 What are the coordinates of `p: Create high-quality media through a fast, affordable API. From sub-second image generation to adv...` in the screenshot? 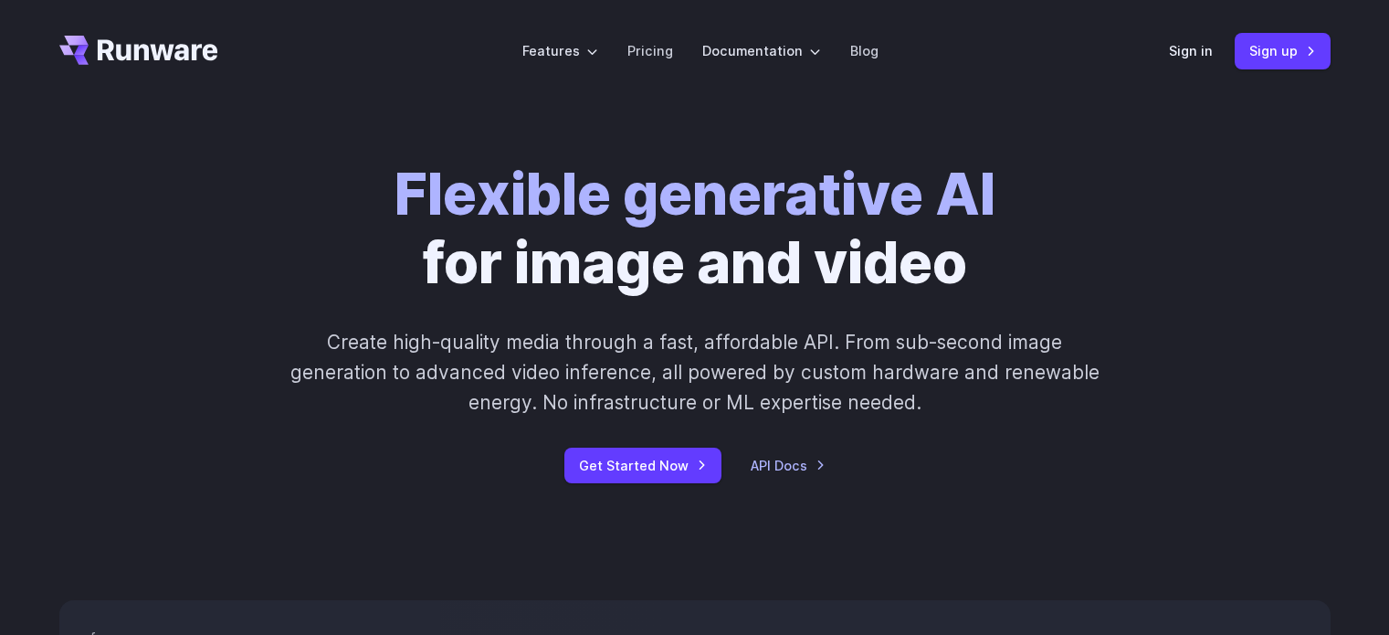 It's located at (694, 373).